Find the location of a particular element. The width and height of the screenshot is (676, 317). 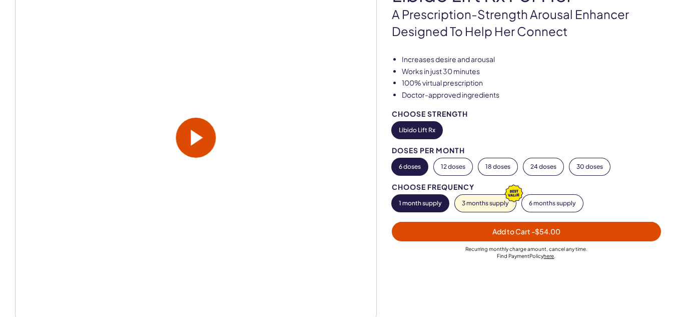

span: - $54.00 is located at coordinates (546, 231).